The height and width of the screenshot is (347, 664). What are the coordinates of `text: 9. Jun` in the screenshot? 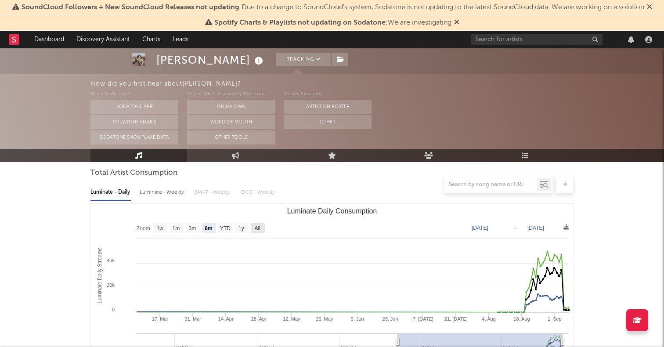 It's located at (357, 319).